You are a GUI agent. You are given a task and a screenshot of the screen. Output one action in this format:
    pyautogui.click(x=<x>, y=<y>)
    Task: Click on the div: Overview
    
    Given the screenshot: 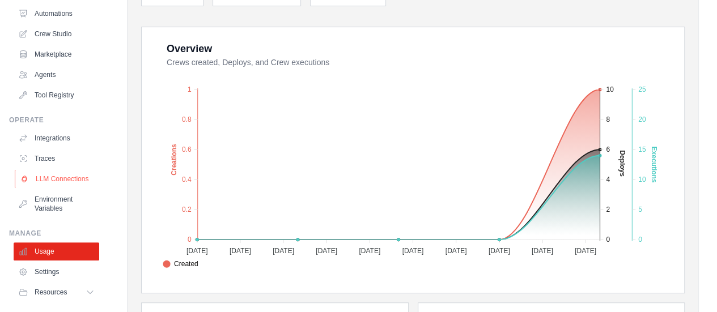 What is the action you would take?
    pyautogui.click(x=189, y=49)
    